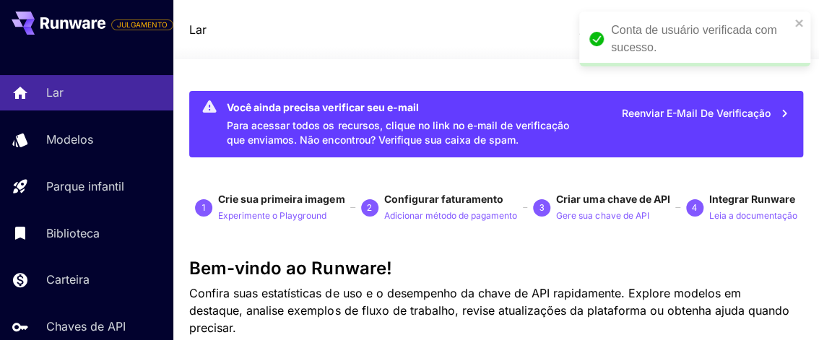  Describe the element at coordinates (272, 215) in the screenshot. I see `button: Experimente o Playground` at that location.